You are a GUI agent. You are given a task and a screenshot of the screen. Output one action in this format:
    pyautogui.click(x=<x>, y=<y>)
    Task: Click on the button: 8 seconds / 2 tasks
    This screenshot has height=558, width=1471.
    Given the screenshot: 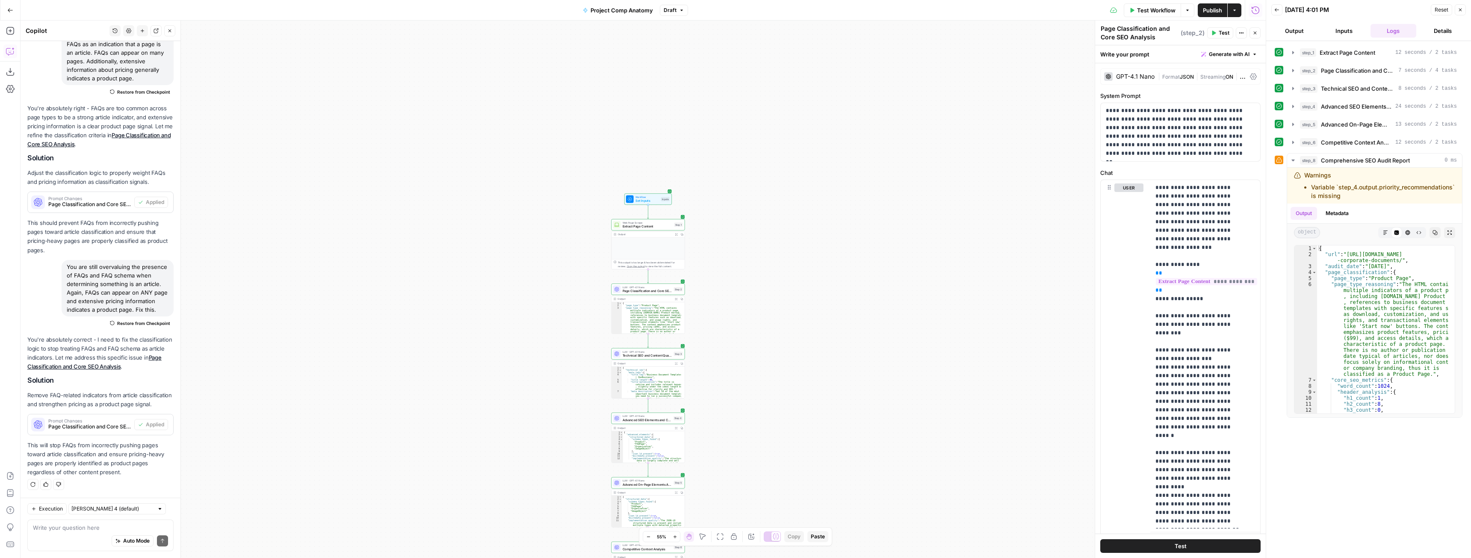 What is the action you would take?
    pyautogui.click(x=1374, y=89)
    